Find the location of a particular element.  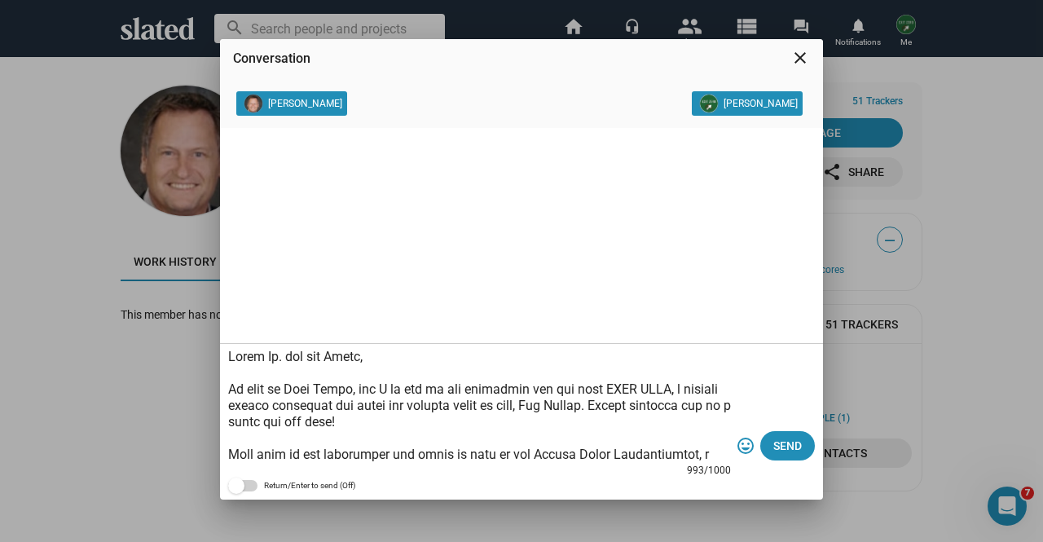

img: Kurt Fried is located at coordinates (709, 104).